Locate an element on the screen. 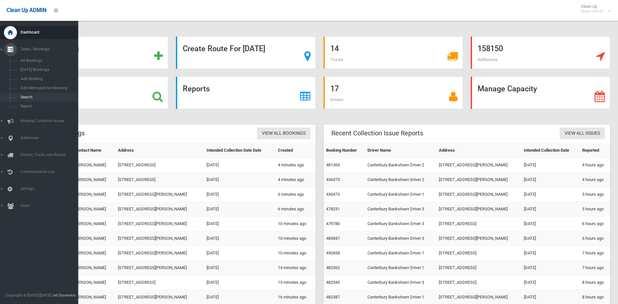 The image size is (618, 304). span: Add Booking is located at coordinates (48, 79).